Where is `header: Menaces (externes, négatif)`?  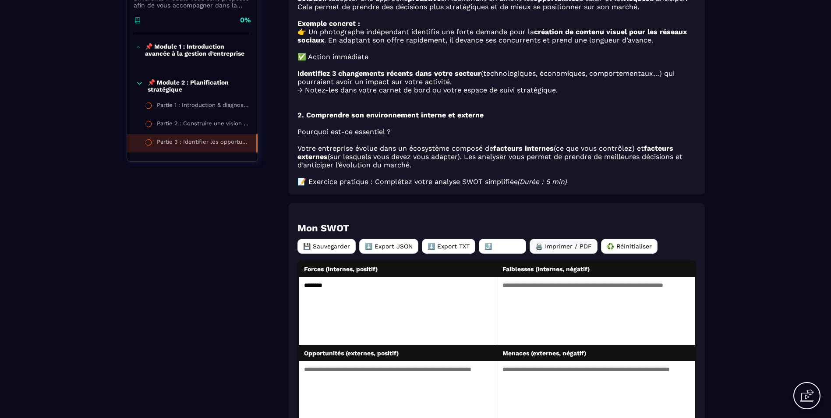
header: Menaces (externes, négatif) is located at coordinates (596, 353).